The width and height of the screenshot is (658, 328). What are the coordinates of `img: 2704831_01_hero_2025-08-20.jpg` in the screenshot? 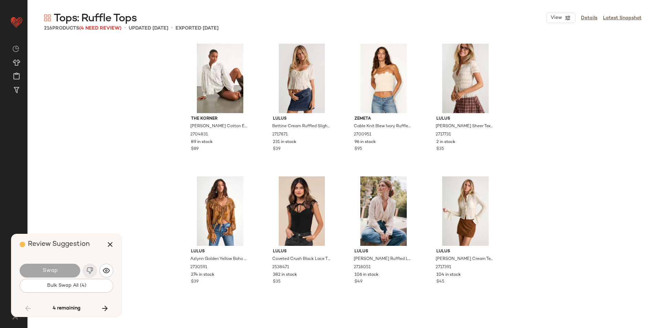 It's located at (220, 78).